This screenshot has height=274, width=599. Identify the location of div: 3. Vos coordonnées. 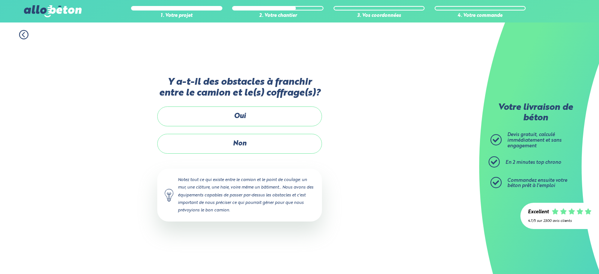
(379, 16).